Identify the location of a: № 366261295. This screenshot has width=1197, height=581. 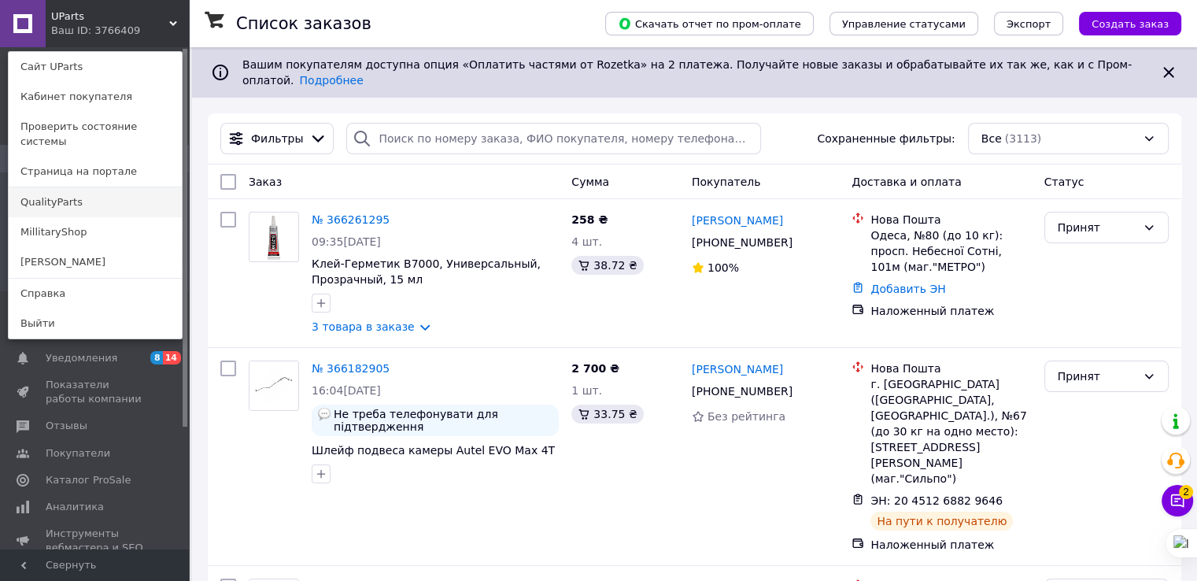
(350, 220).